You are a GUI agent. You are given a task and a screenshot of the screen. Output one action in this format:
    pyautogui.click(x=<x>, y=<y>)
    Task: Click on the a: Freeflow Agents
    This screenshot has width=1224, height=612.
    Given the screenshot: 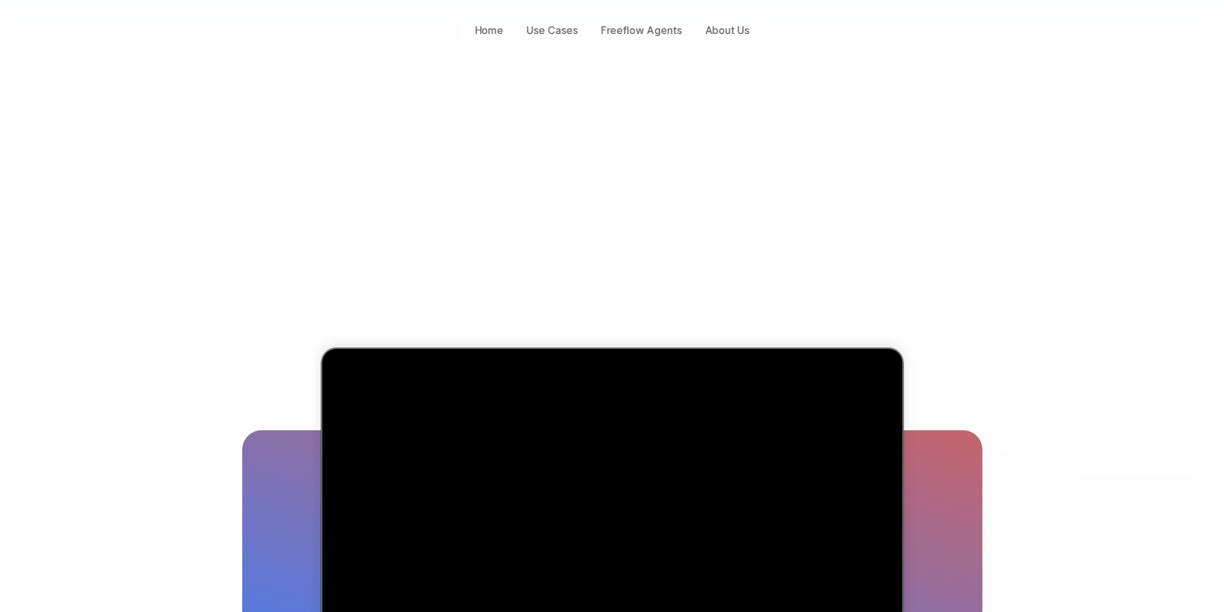 What is the action you would take?
    pyautogui.click(x=641, y=30)
    